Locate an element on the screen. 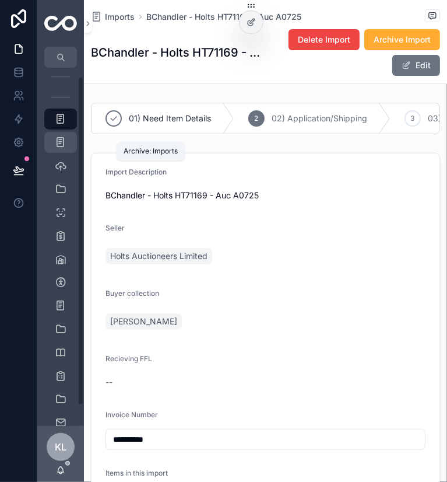 This screenshot has height=482, width=447. span: Holts Auctioneers Limited is located at coordinates (159, 256).